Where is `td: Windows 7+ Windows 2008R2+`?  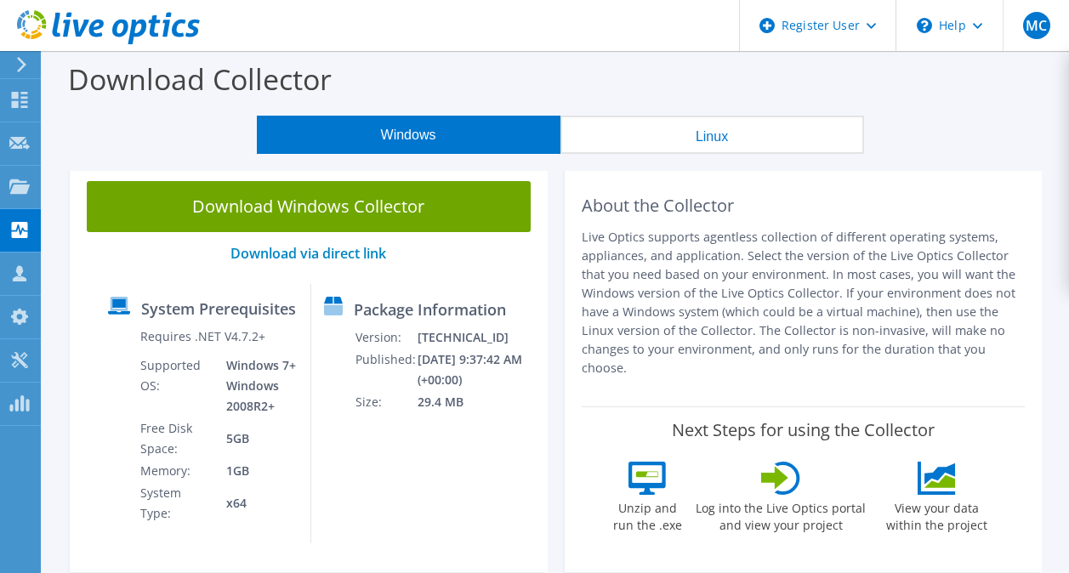 td: Windows 7+ Windows 2008R2+ is located at coordinates (255, 386).